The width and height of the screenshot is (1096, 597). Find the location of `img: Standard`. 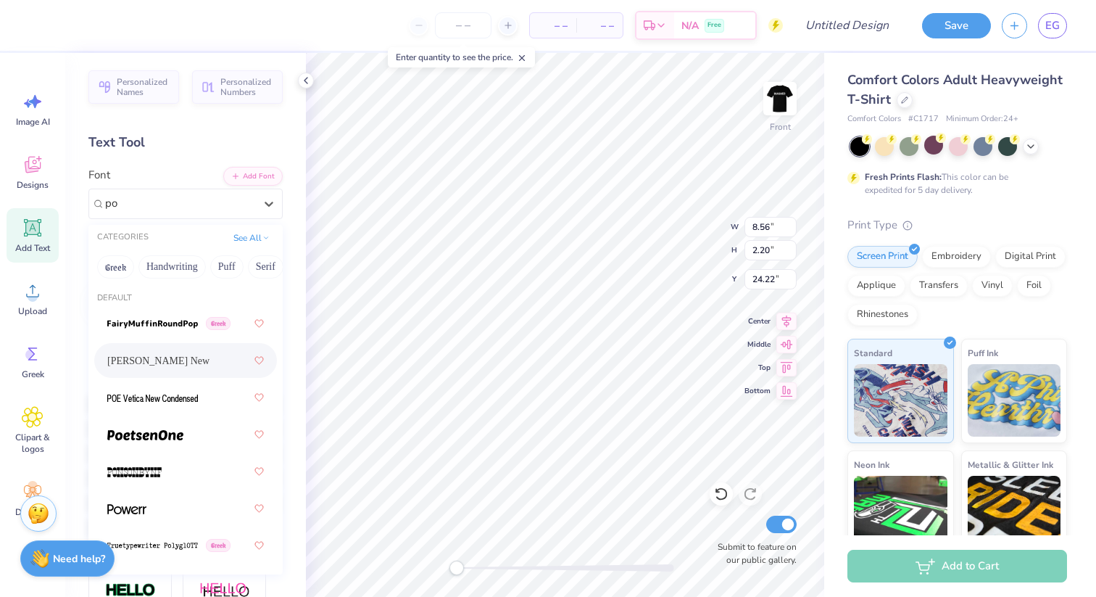

img: Standard is located at coordinates (900, 400).